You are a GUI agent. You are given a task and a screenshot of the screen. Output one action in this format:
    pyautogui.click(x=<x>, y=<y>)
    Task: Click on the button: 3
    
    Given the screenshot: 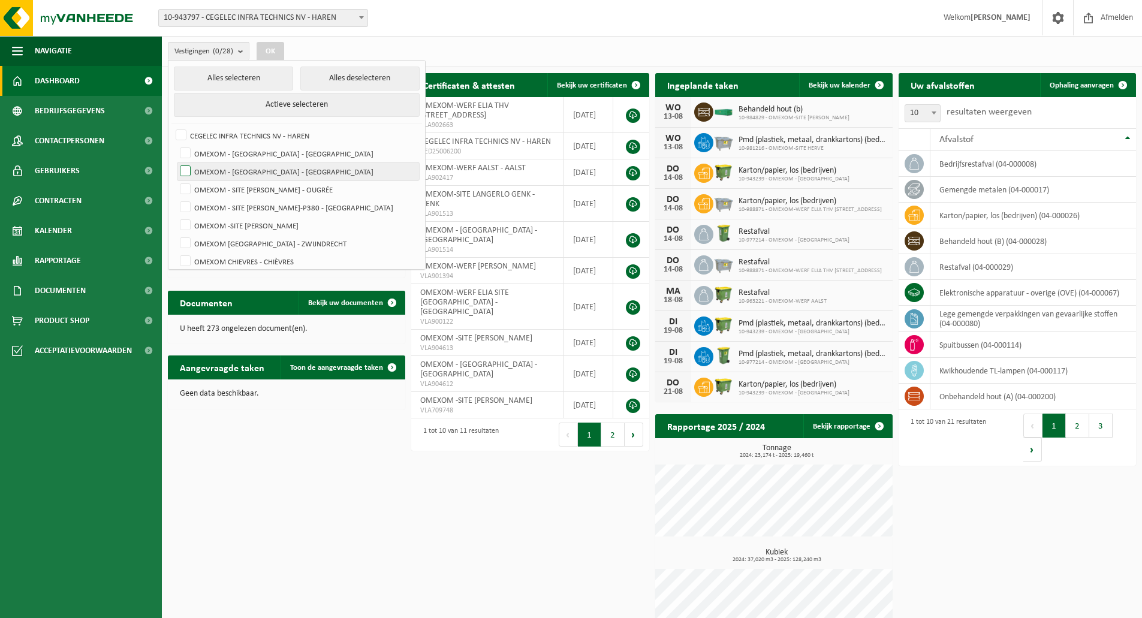 What is the action you would take?
    pyautogui.click(x=1101, y=426)
    